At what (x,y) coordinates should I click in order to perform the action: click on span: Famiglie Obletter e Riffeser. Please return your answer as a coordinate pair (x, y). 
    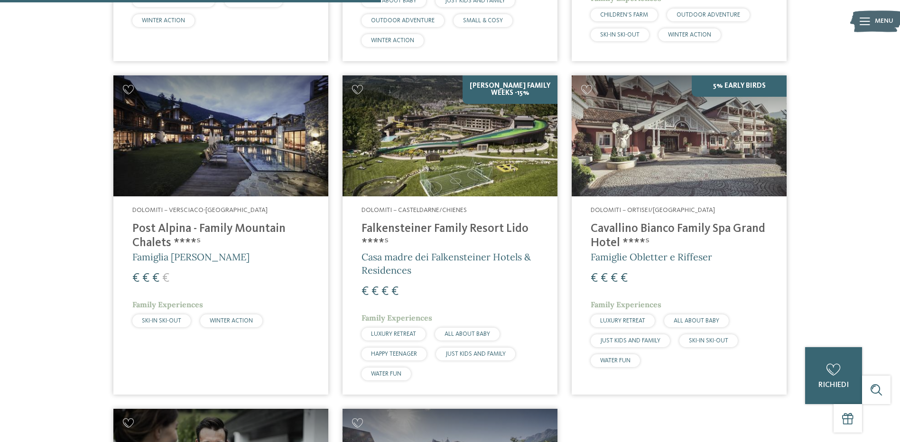
    Looking at the image, I should click on (651, 257).